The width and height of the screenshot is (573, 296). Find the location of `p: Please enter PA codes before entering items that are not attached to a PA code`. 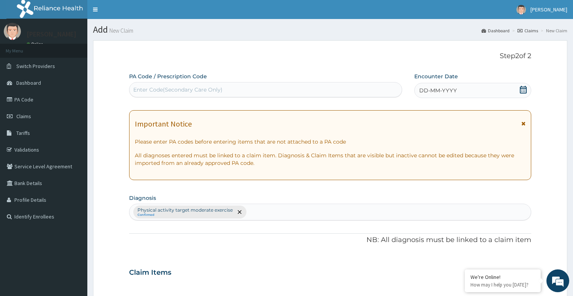

p: Please enter PA codes before entering items that are not attached to a PA code is located at coordinates (330, 142).